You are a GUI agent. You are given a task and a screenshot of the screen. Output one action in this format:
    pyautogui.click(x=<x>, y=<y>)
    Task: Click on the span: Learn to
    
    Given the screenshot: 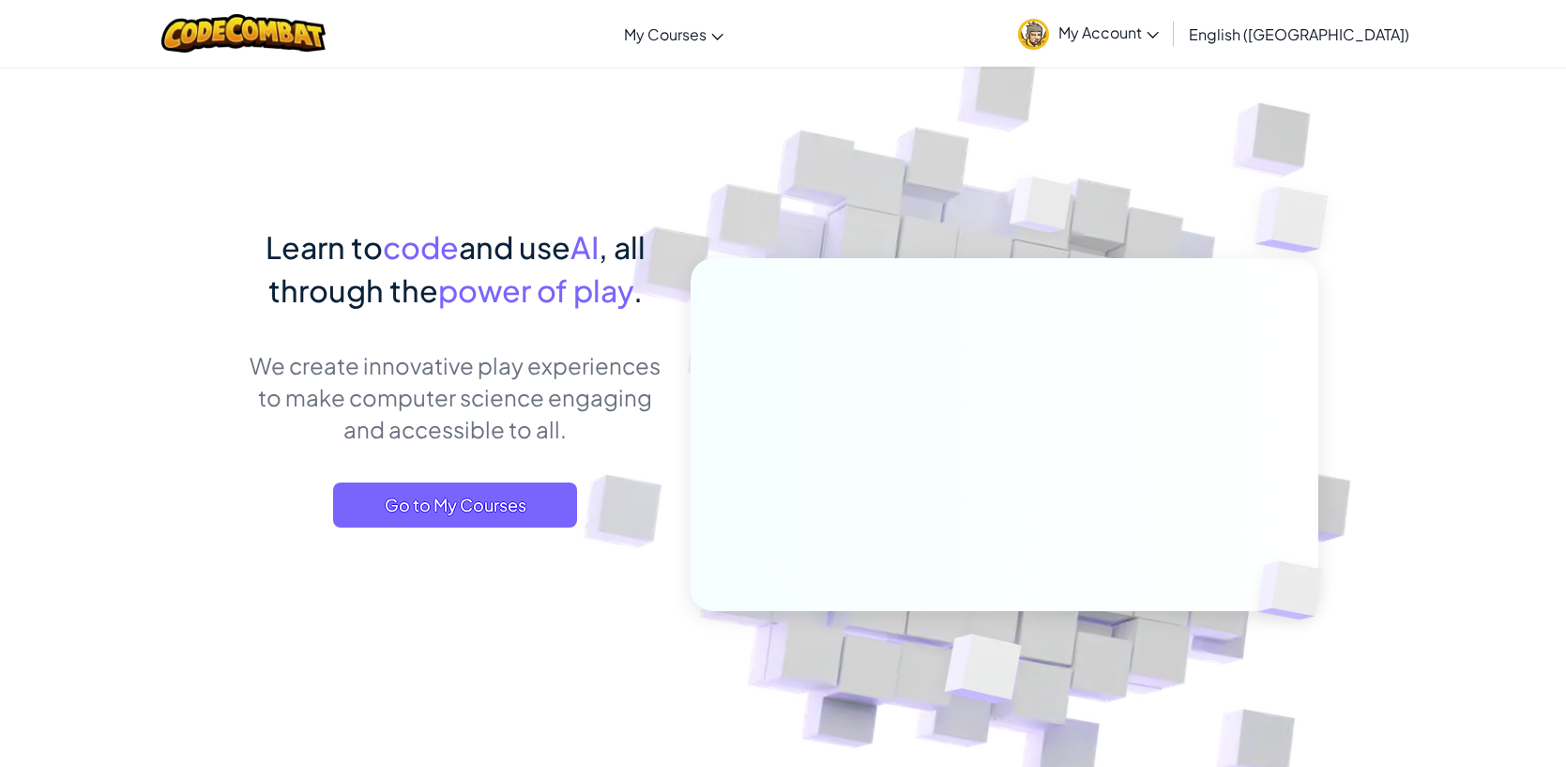 What is the action you would take?
    pyautogui.click(x=324, y=247)
    